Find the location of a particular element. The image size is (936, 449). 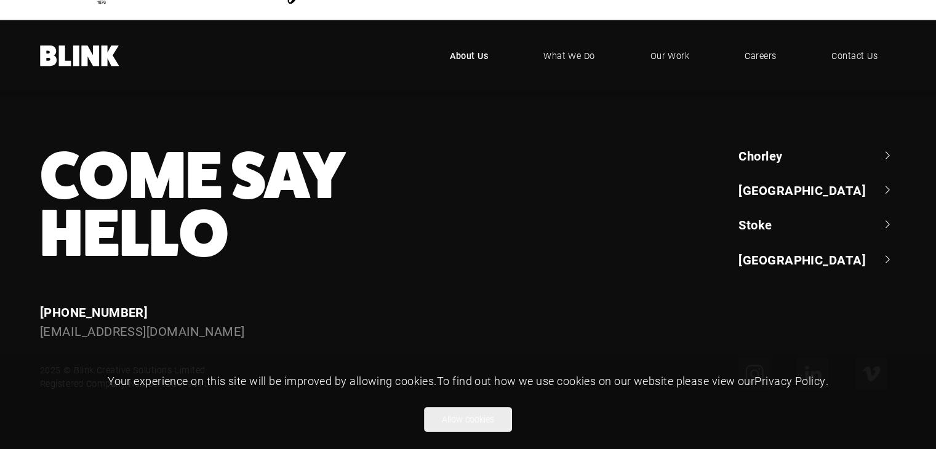

a: Privacy Policy is located at coordinates (790, 381).